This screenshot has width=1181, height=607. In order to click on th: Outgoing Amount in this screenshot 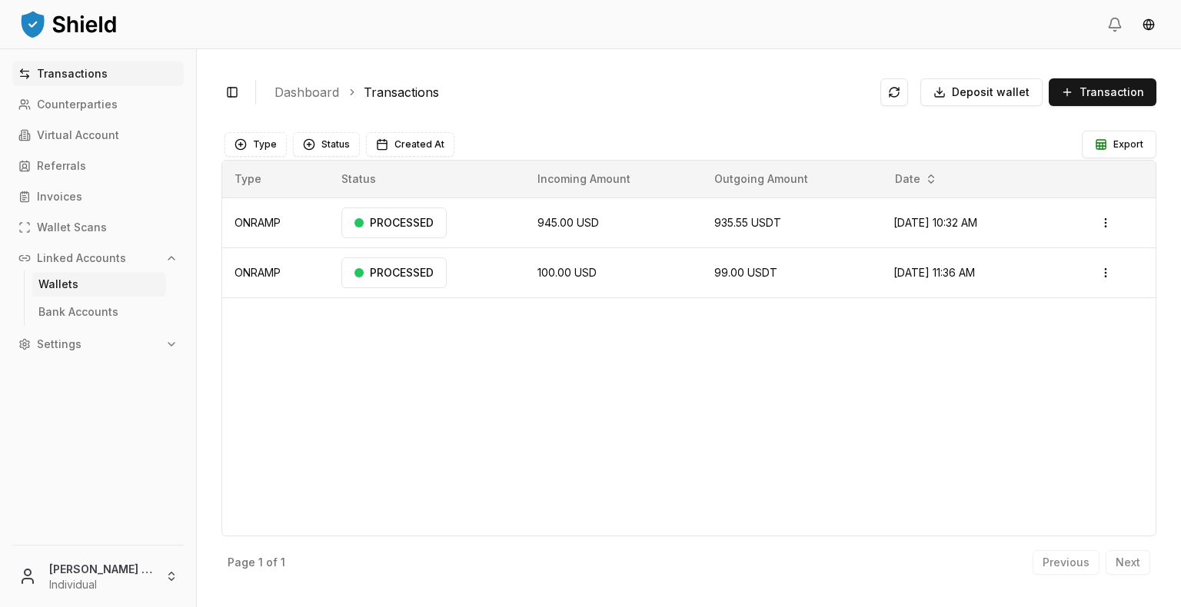, I will do `click(791, 179)`.